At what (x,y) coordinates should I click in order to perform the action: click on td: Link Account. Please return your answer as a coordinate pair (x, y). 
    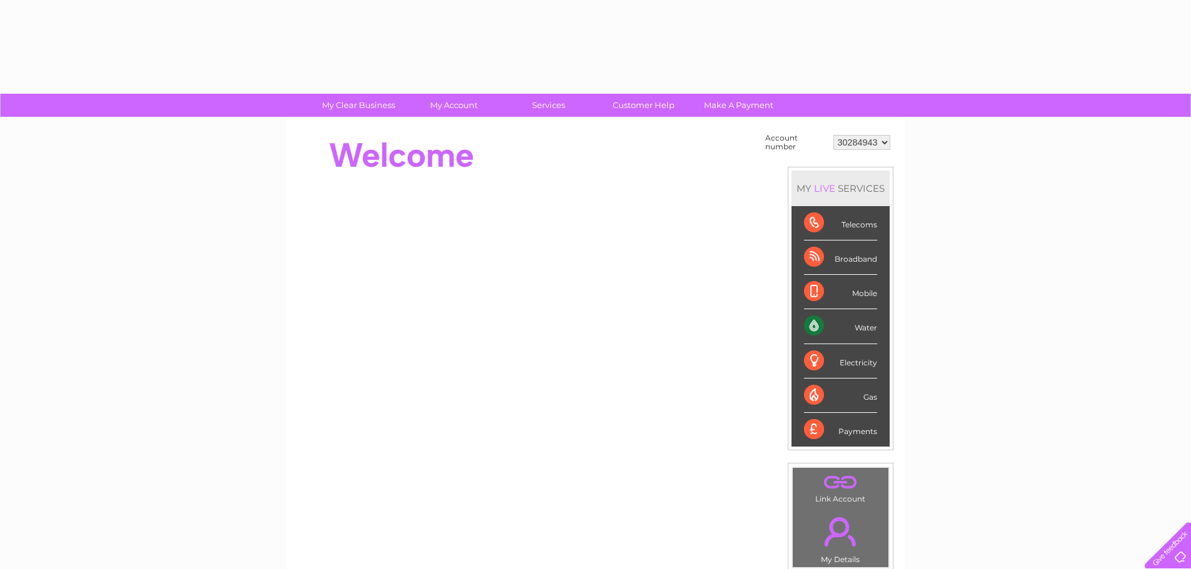
    Looking at the image, I should click on (840, 487).